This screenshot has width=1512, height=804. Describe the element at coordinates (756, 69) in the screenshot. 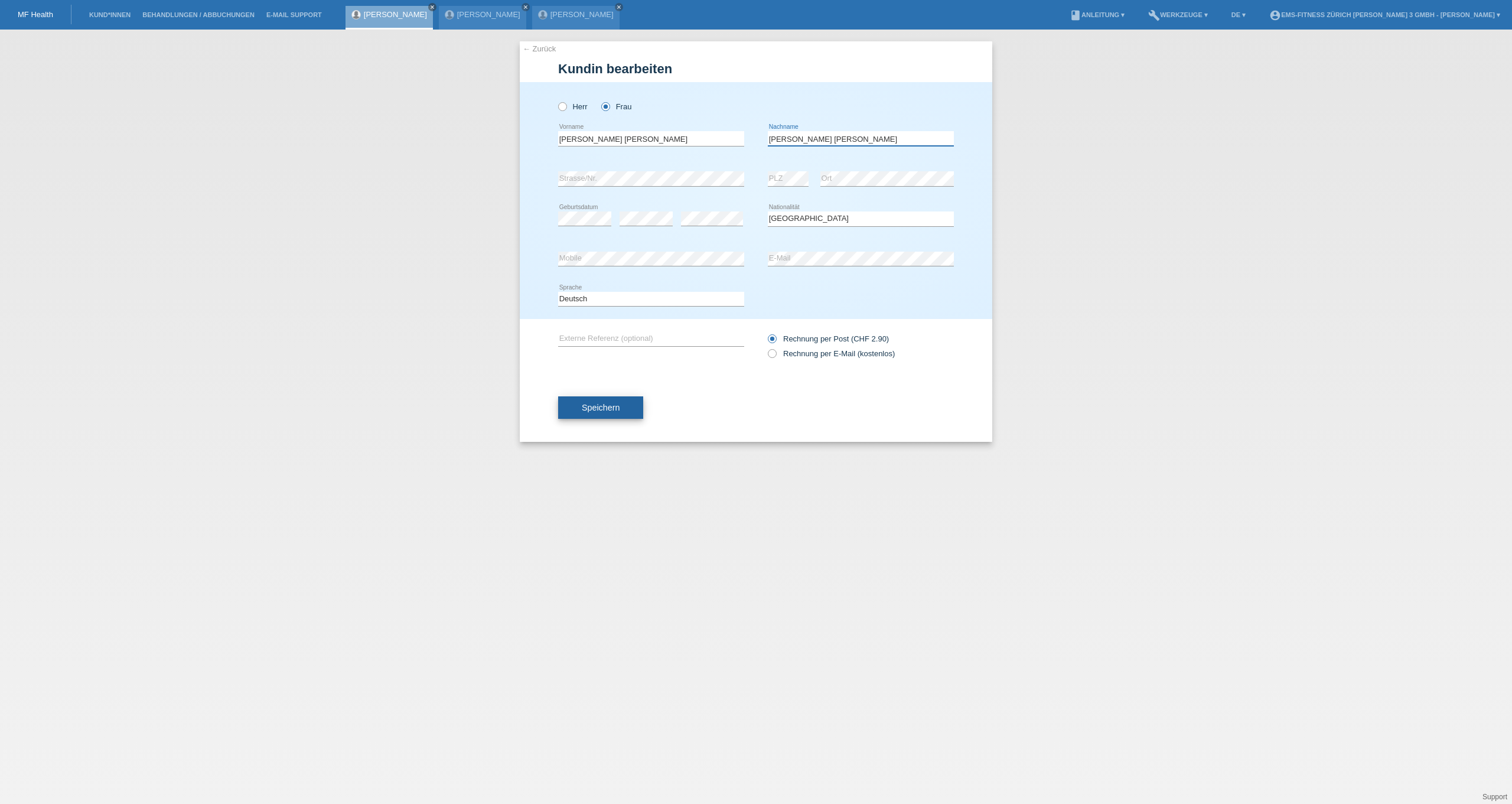

I see `h1: Kundin bearbeiten` at that location.